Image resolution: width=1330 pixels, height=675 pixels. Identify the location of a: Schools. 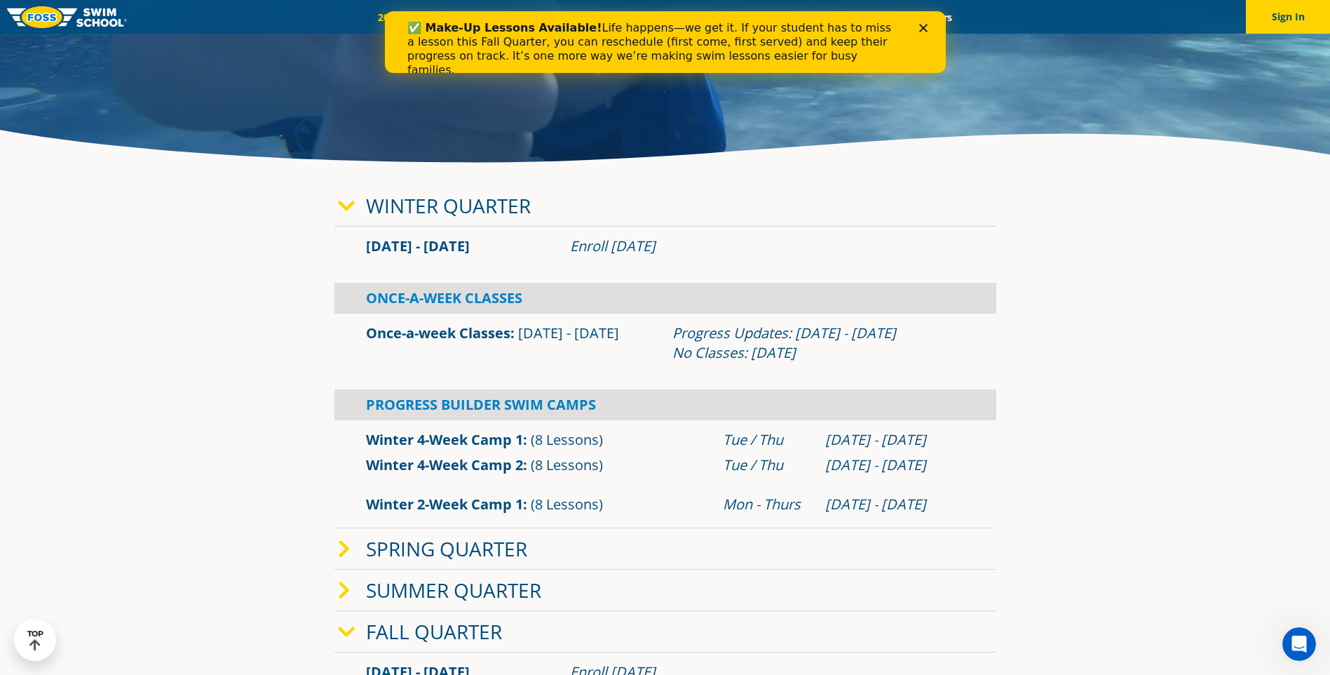
(483, 17).